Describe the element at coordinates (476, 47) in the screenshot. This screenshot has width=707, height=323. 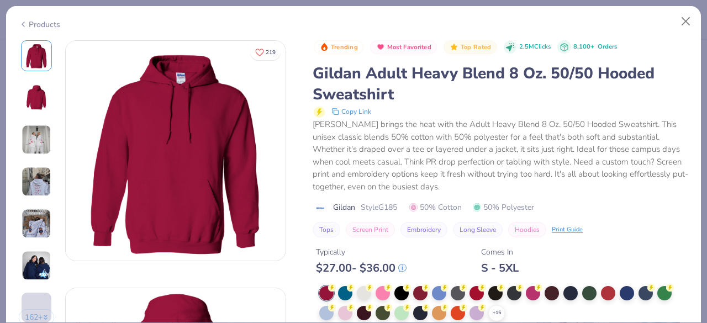
I see `span: Top Rated` at that location.